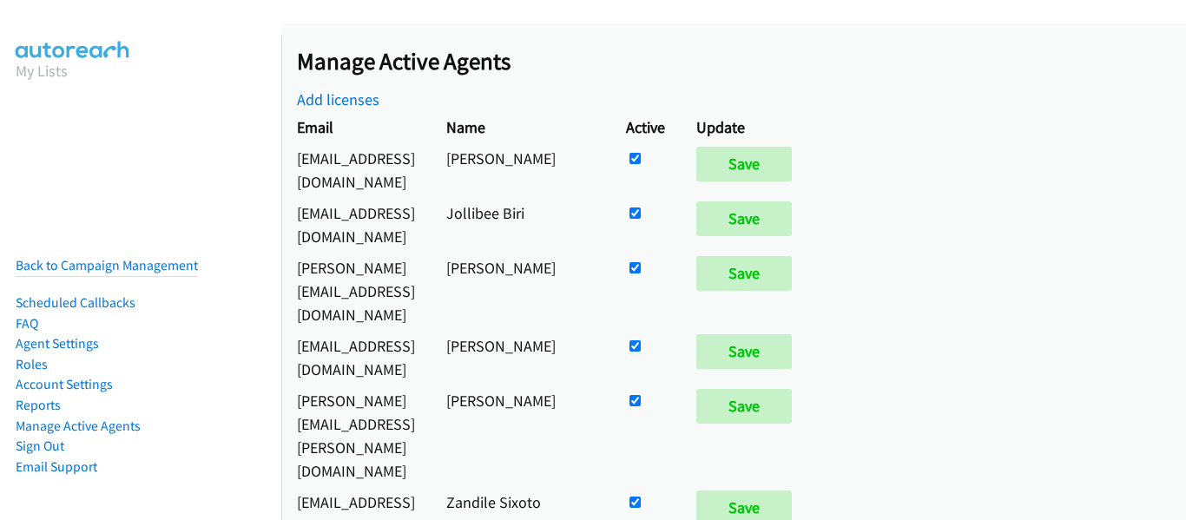  I want to click on th: Update, so click(748, 127).